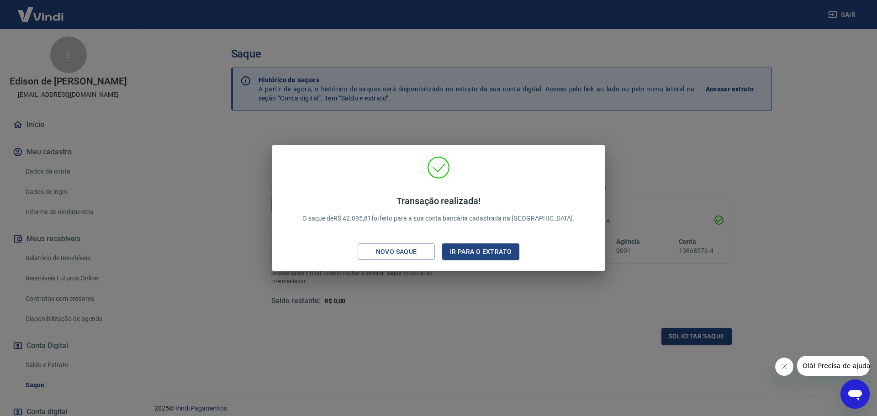 This screenshot has width=877, height=416. I want to click on h4: Transação realizada!, so click(438, 201).